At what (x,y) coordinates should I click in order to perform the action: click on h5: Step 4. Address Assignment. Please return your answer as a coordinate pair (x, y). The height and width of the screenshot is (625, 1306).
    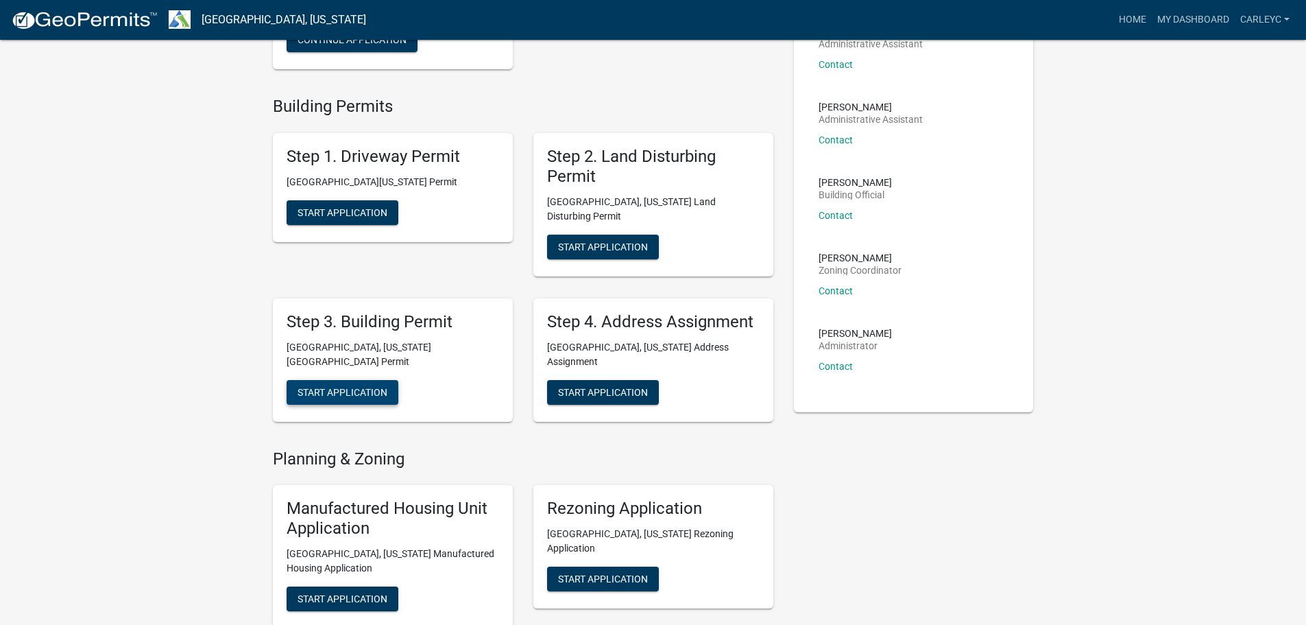
    Looking at the image, I should click on (654, 322).